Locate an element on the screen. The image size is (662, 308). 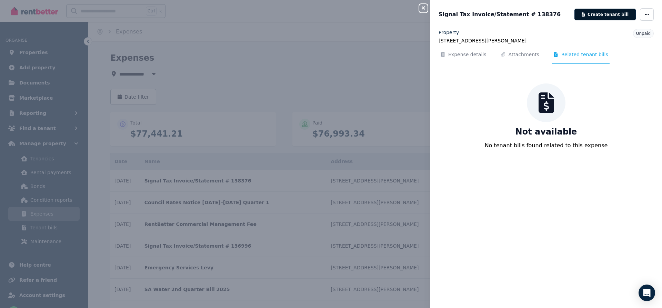
span: Attachments is located at coordinates (523, 54).